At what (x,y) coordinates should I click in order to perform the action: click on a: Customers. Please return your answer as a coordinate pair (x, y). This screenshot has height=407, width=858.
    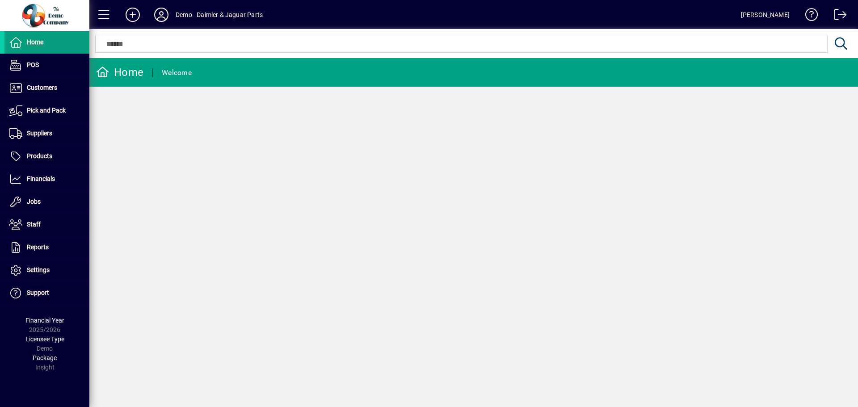
    Looking at the image, I should click on (47, 88).